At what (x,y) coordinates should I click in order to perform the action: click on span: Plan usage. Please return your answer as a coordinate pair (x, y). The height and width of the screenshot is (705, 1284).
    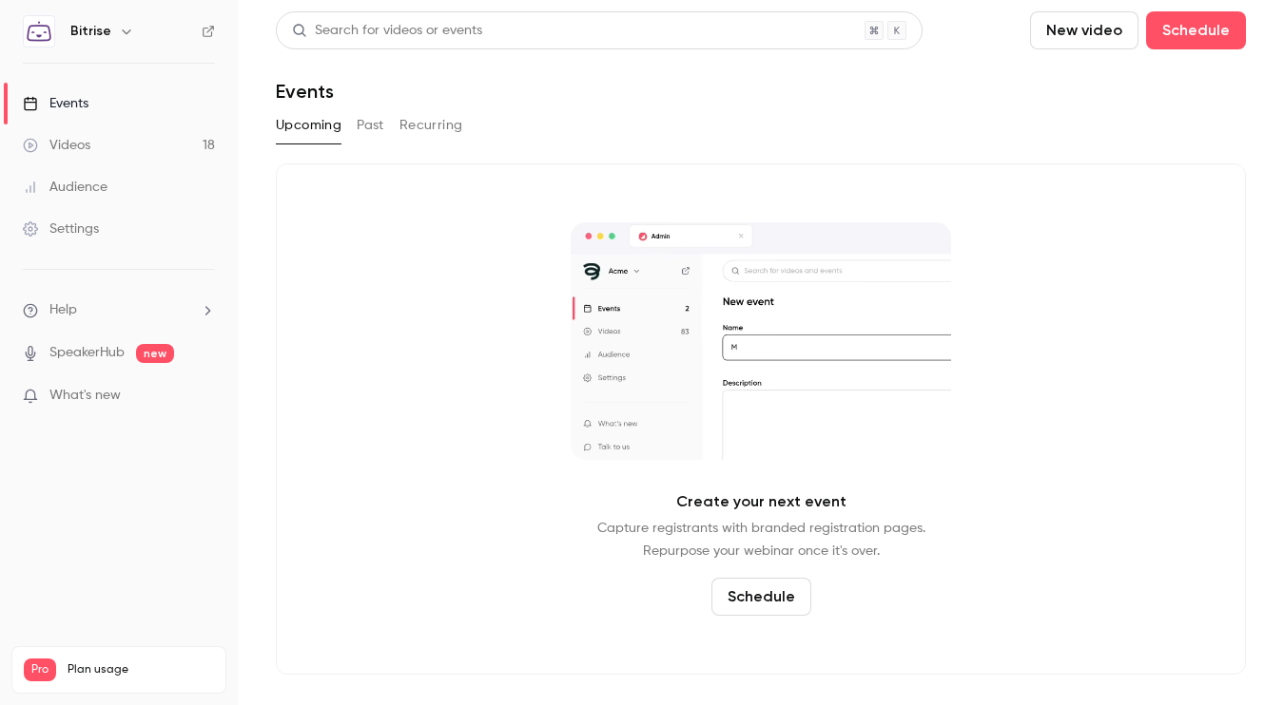
    Looking at the image, I should click on (141, 670).